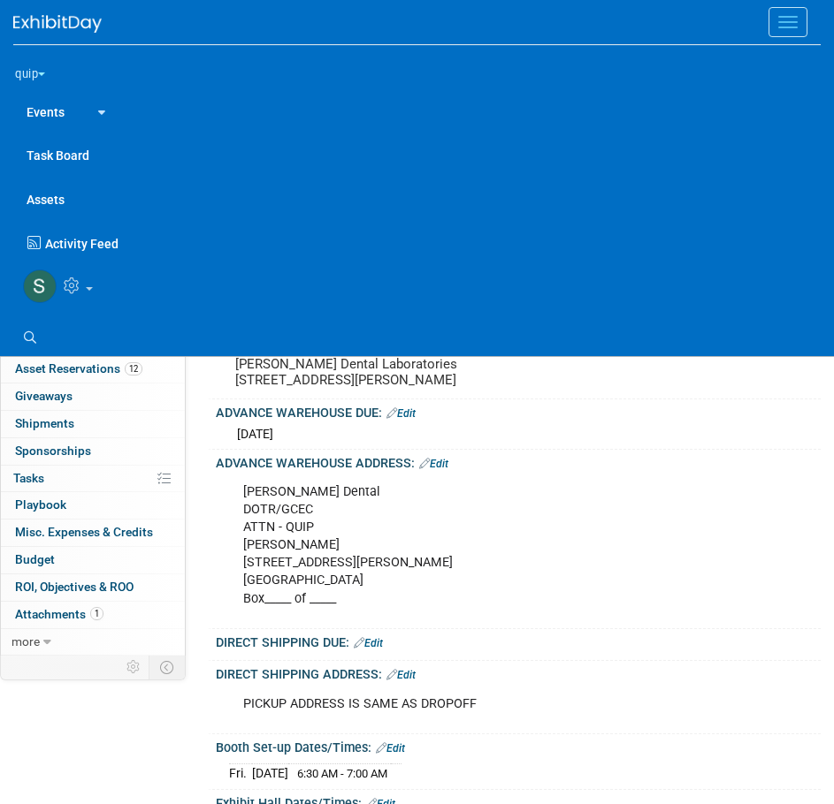 Image resolution: width=834 pixels, height=804 pixels. Describe the element at coordinates (93, 643) in the screenshot. I see `a: more` at that location.